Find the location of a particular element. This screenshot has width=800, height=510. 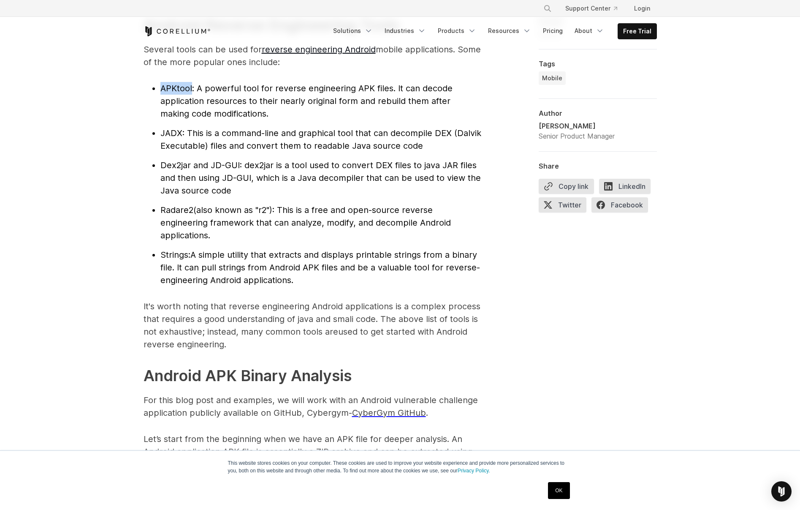

span: : This is a command-line and graphical tool that can decompile DEX (Dalvik Executable) files and ... is located at coordinates (321, 139).